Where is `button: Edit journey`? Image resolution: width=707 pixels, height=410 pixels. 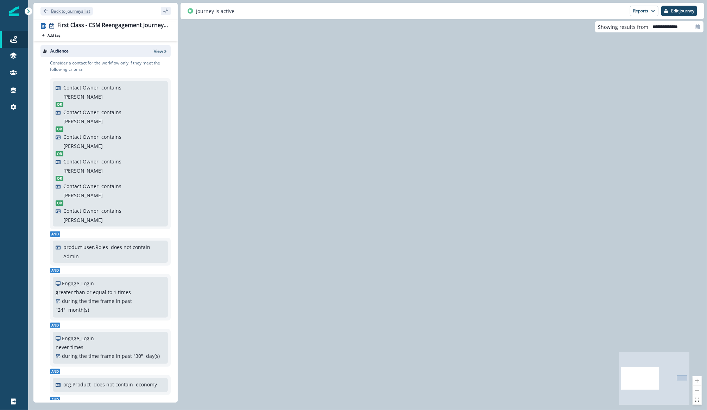 button: Edit journey is located at coordinates (679, 11).